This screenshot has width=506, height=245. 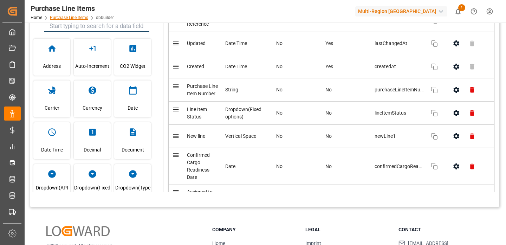 I want to click on span: Purchase Line Item Number, so click(x=203, y=90).